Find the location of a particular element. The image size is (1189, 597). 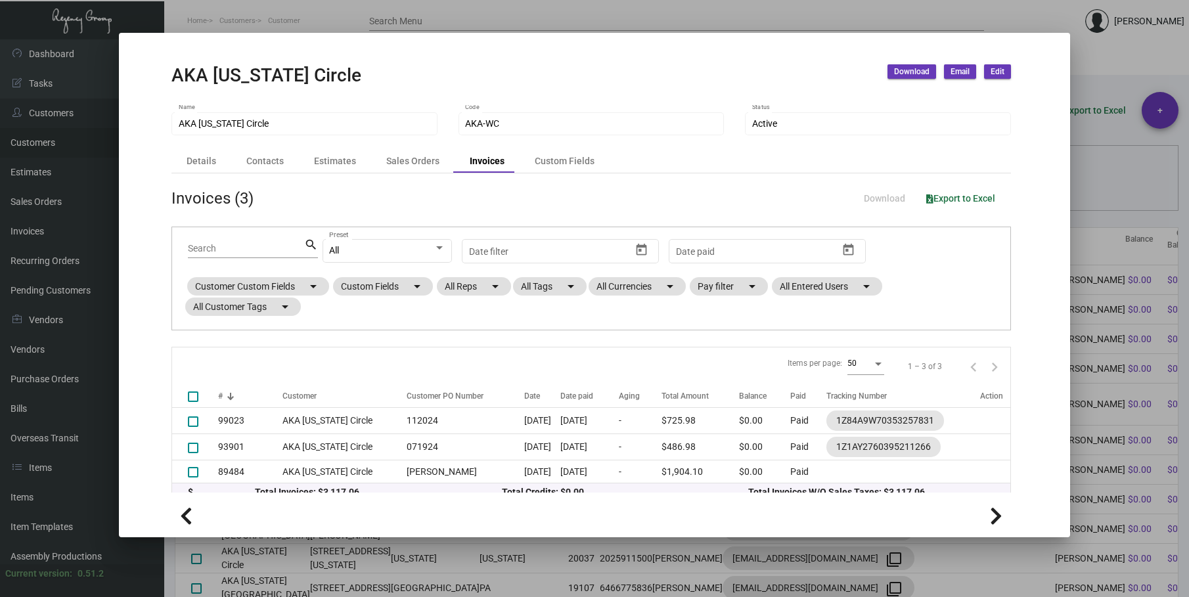

mat-chip: All Reps is located at coordinates (474, 286).